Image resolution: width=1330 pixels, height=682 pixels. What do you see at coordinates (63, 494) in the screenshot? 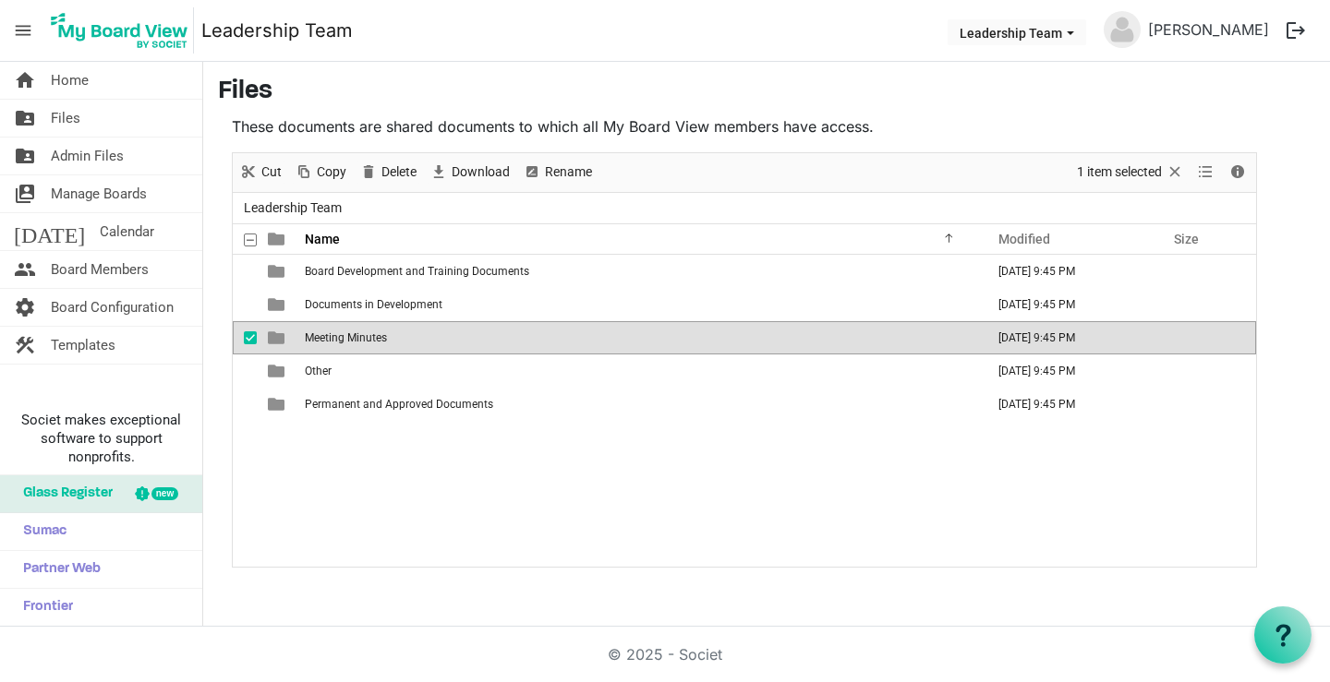
I see `span: Glass Register` at bounding box center [63, 494].